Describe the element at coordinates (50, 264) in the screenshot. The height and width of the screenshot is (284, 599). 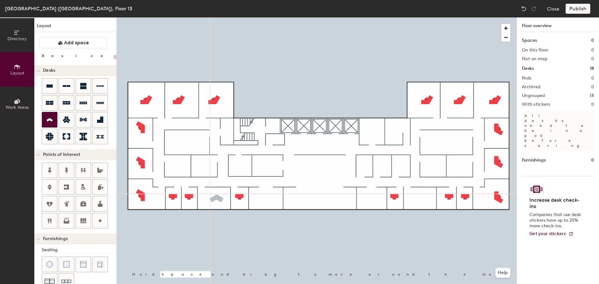
I see `button: Stool` at that location.